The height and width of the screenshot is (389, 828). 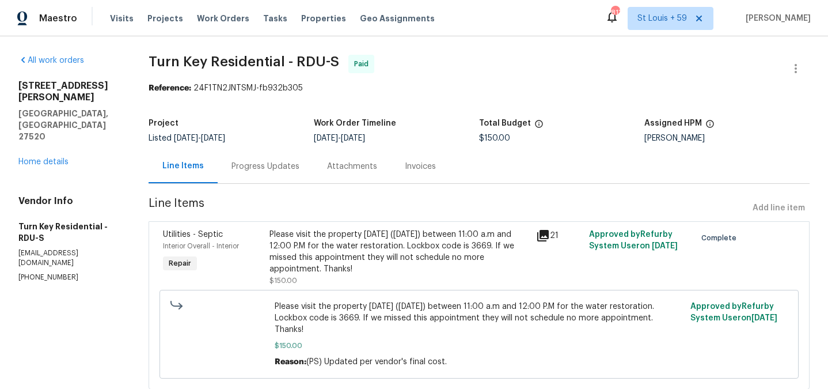 What do you see at coordinates (58, 18) in the screenshot?
I see `span: Maestro` at bounding box center [58, 18].